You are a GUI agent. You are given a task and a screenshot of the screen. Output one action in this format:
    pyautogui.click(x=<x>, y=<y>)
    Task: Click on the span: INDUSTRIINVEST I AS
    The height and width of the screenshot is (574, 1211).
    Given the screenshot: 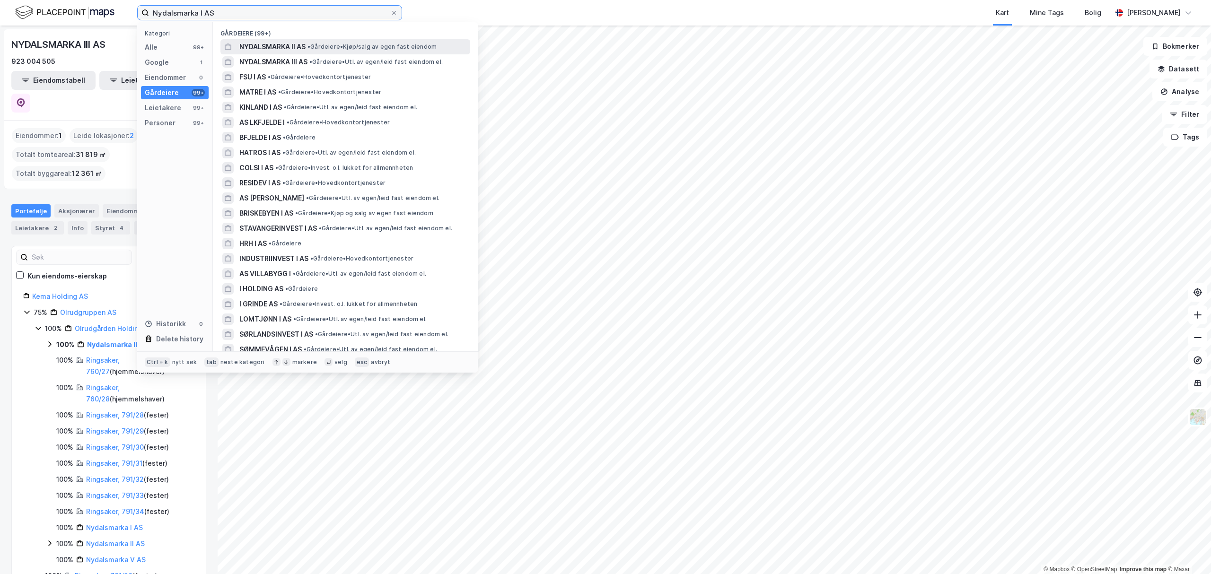 What is the action you would take?
    pyautogui.click(x=274, y=259)
    